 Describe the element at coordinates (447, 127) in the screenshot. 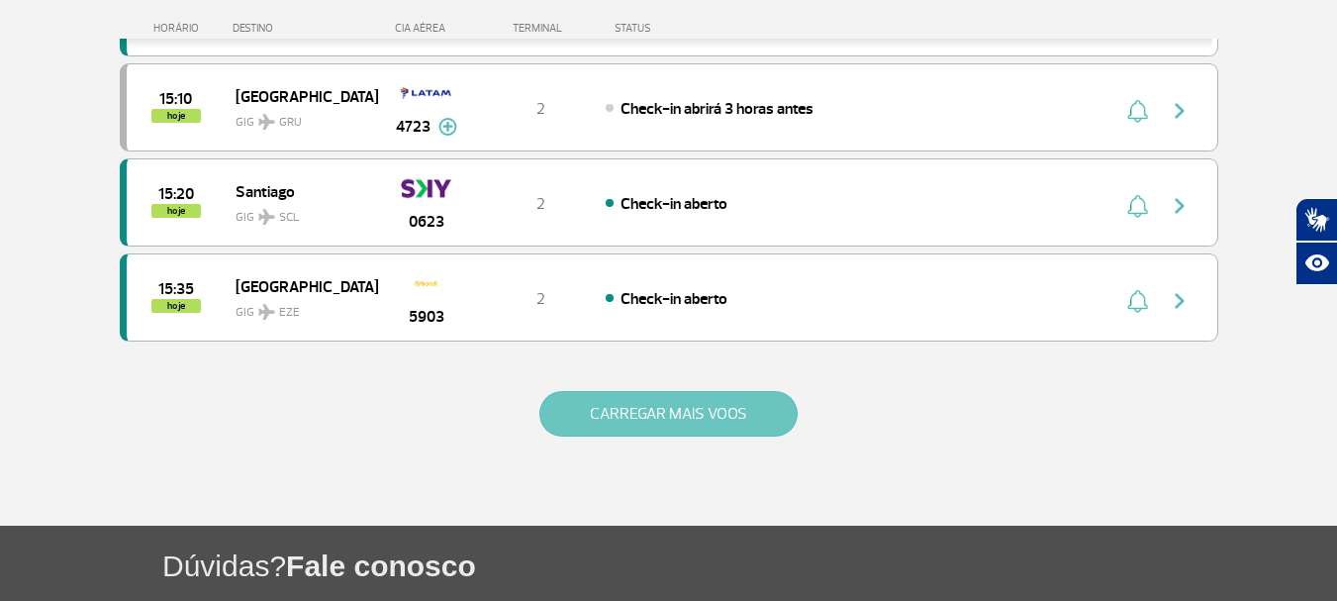

I see `img: mais-info-painel-voo.svg` at that location.